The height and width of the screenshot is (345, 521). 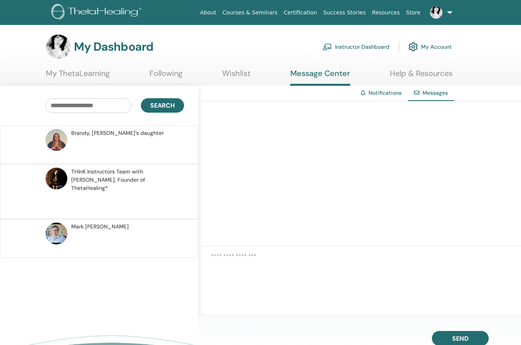 What do you see at coordinates (98, 12) in the screenshot?
I see `img: logo.png` at bounding box center [98, 12].